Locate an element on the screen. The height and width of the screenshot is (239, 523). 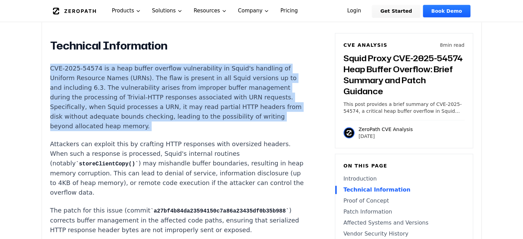
a: Book Demo is located at coordinates (447, 11).